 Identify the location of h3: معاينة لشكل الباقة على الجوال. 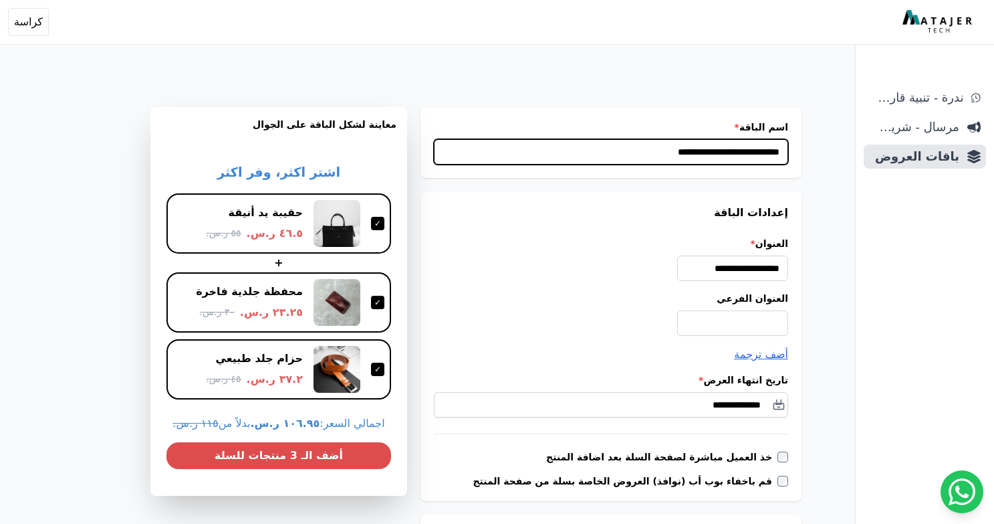
(279, 132).